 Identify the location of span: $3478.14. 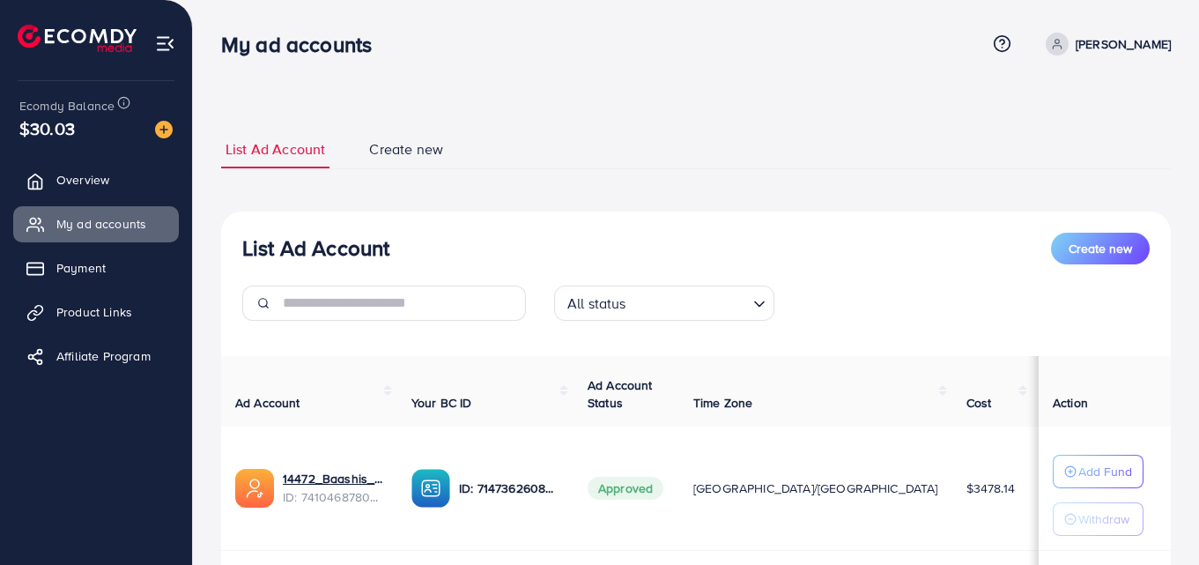
(990, 488).